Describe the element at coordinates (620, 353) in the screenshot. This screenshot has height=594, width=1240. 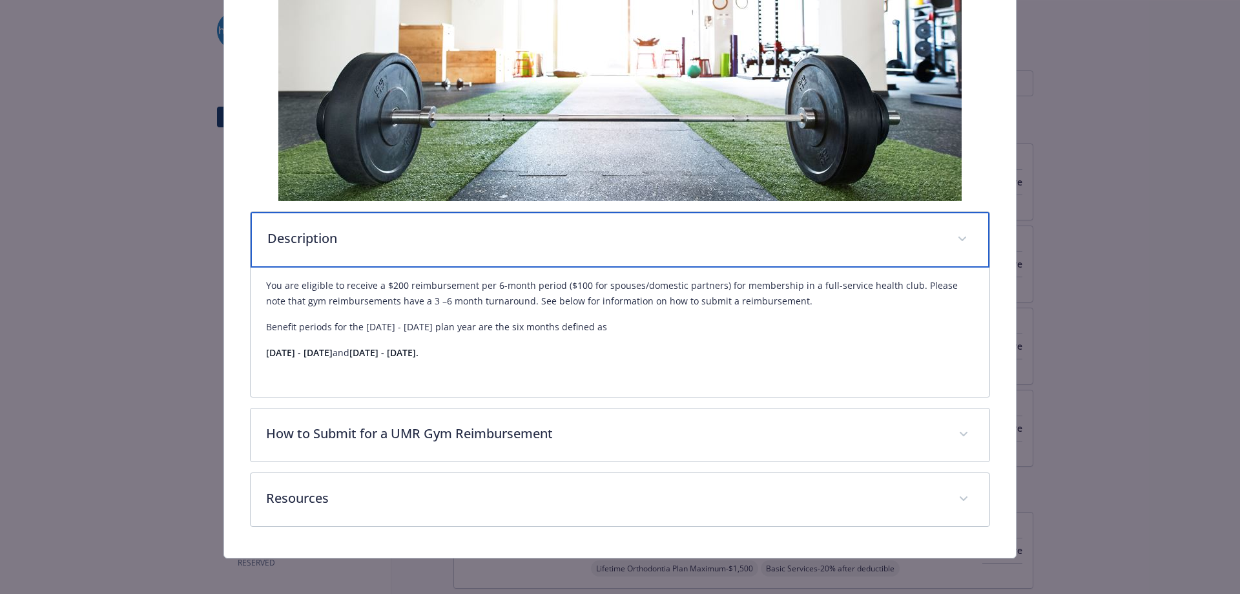
I see `p: and` at that location.